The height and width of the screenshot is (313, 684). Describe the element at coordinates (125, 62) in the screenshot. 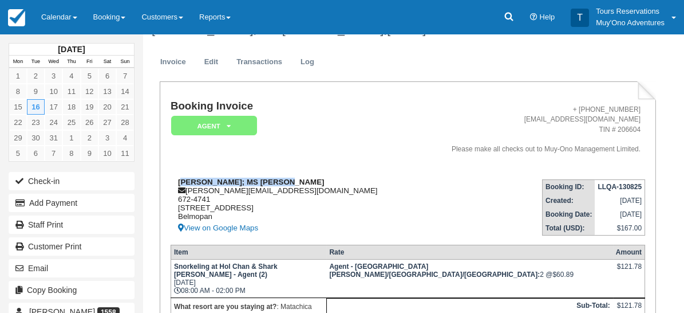

I see `th: Sun` at that location.